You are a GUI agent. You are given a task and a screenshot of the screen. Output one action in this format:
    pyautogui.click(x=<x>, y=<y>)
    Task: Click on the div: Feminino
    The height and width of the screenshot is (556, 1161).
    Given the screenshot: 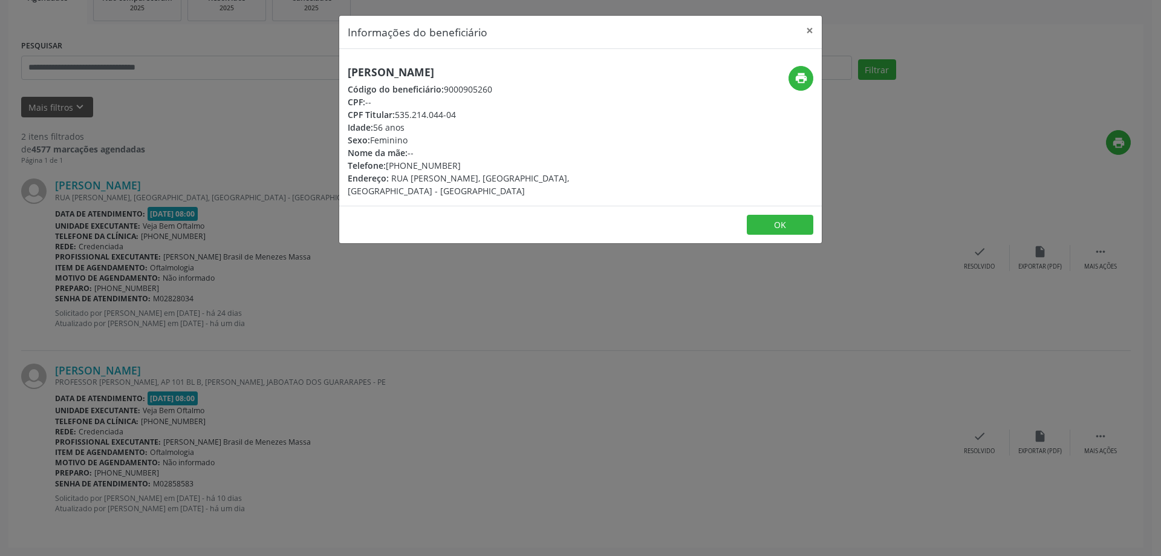 What is the action you would take?
    pyautogui.click(x=500, y=140)
    